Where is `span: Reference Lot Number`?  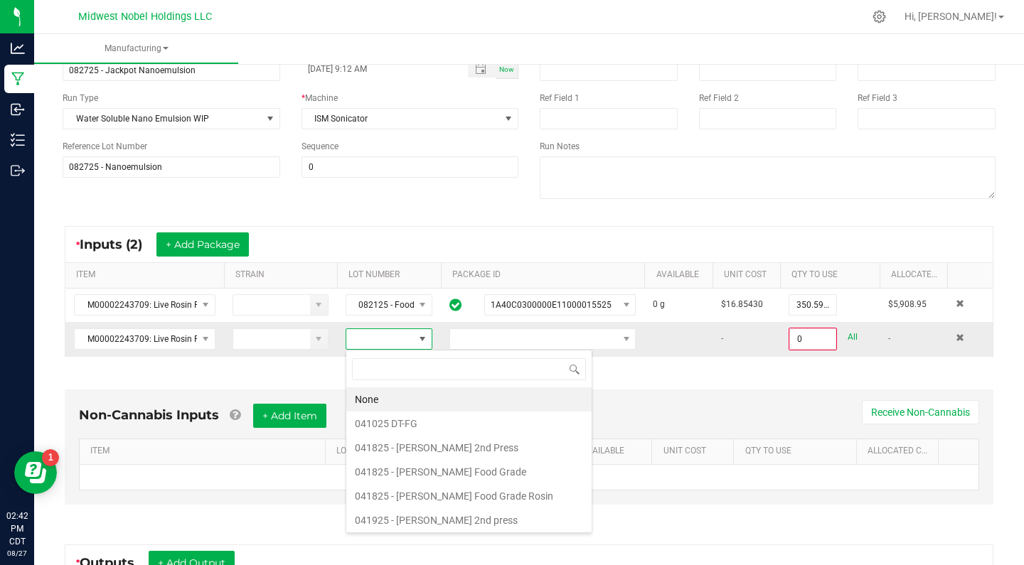 span: Reference Lot Number is located at coordinates (105, 146).